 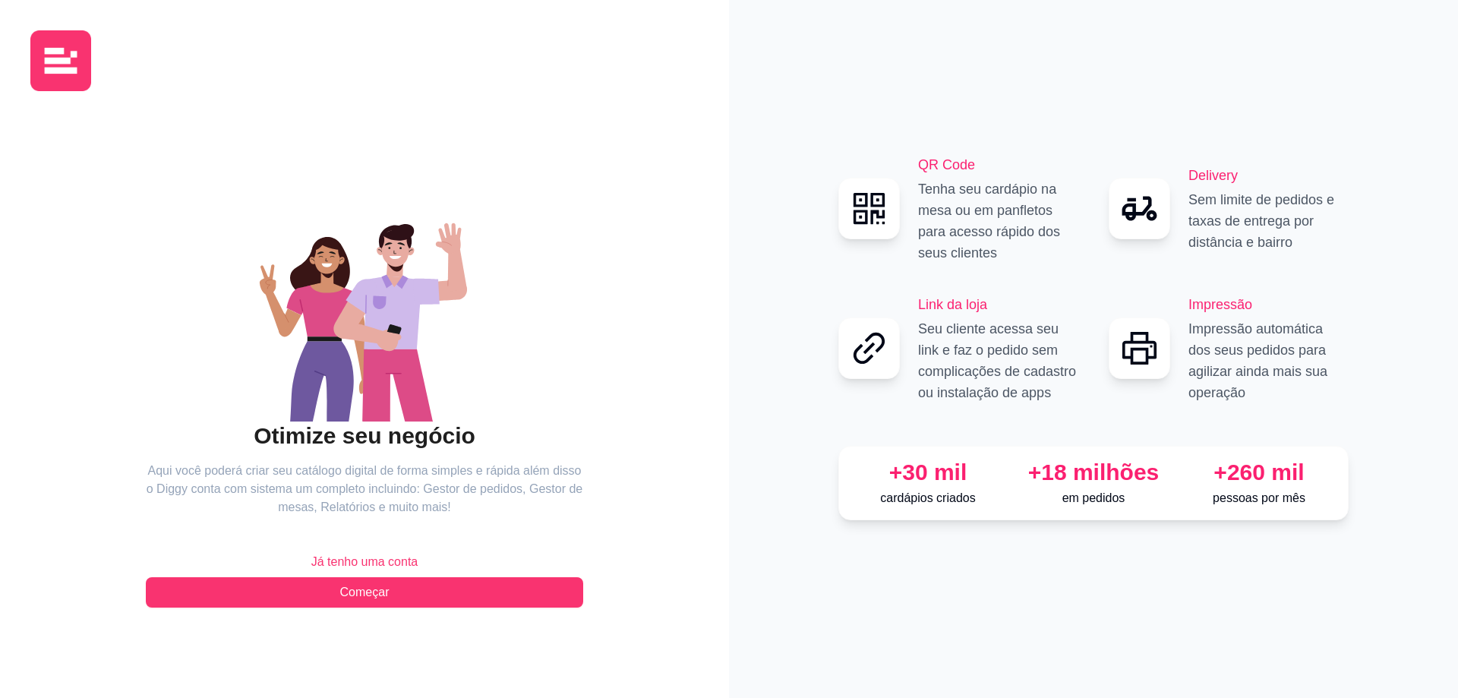 I want to click on div: +18 milhões, so click(x=1093, y=472).